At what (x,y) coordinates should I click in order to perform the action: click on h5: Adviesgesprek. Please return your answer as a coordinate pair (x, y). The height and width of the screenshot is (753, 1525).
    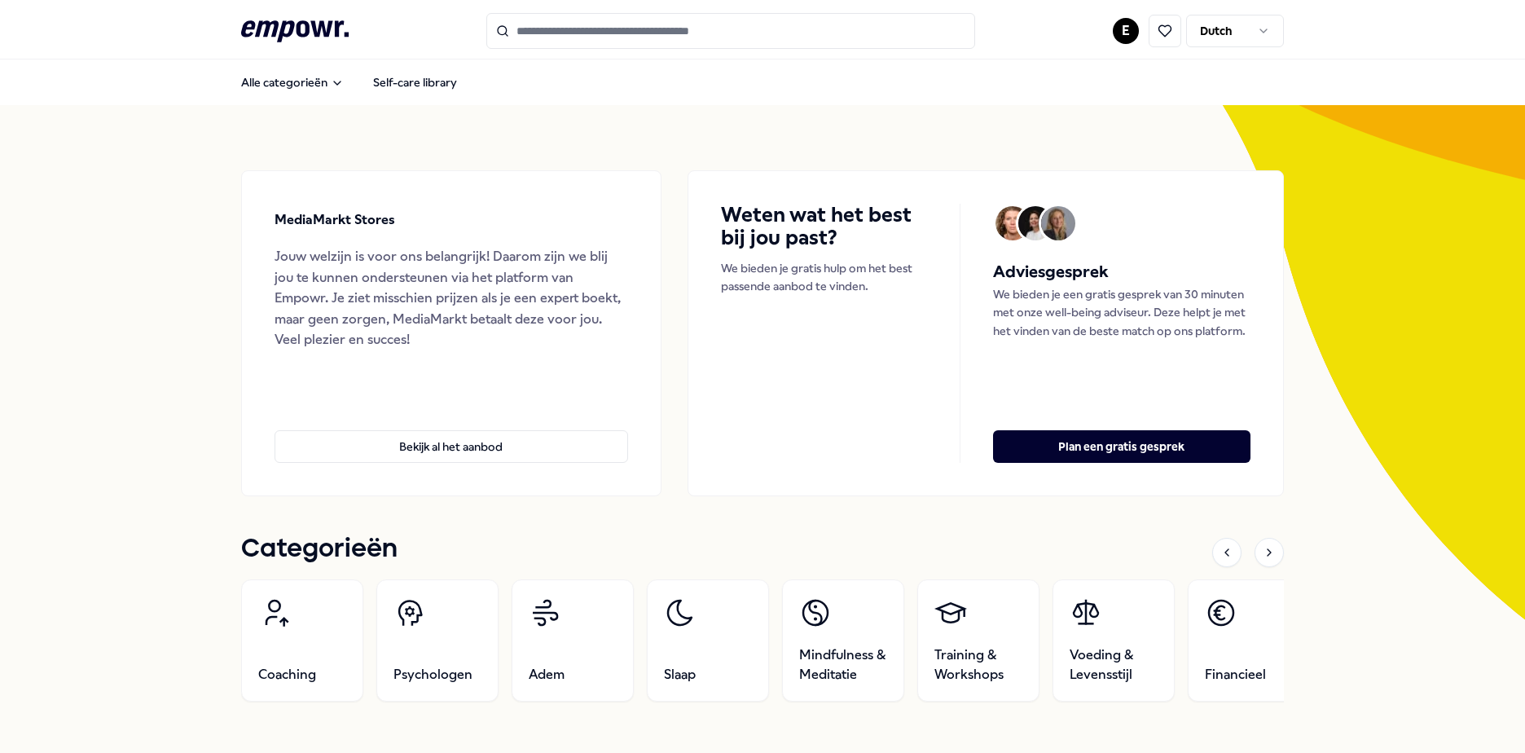
    Looking at the image, I should click on (1122, 272).